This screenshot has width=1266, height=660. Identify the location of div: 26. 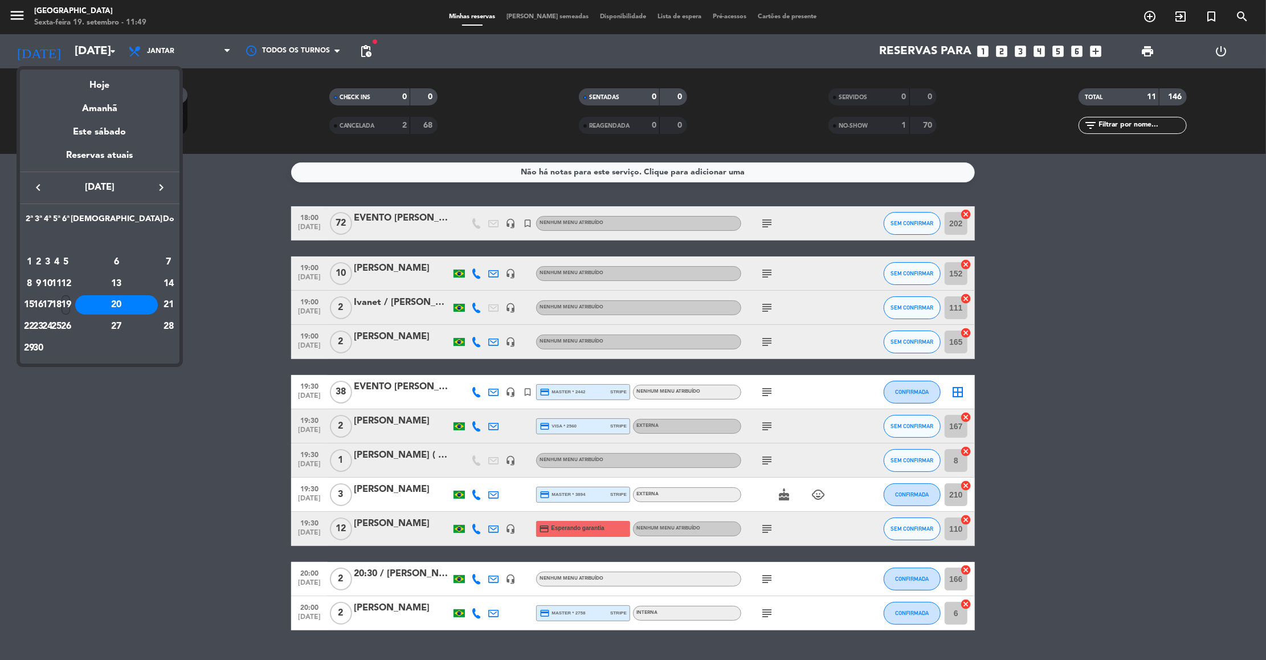
(66, 326).